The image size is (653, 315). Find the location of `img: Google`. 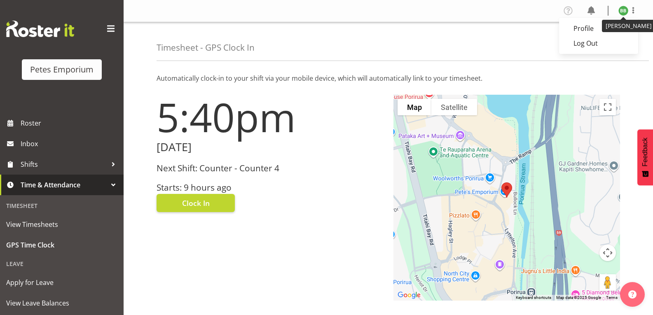

img: Google is located at coordinates (409, 295).